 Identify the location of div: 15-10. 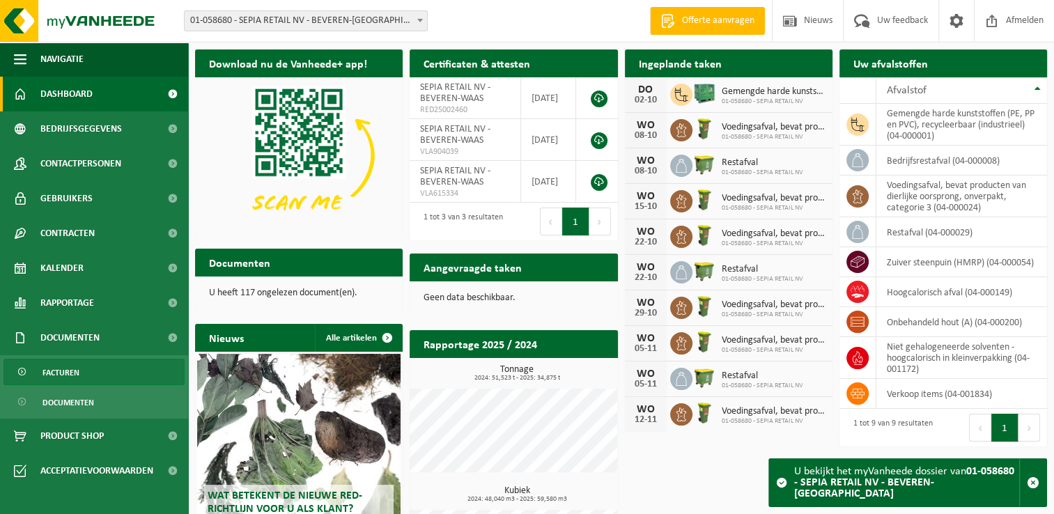
(646, 207).